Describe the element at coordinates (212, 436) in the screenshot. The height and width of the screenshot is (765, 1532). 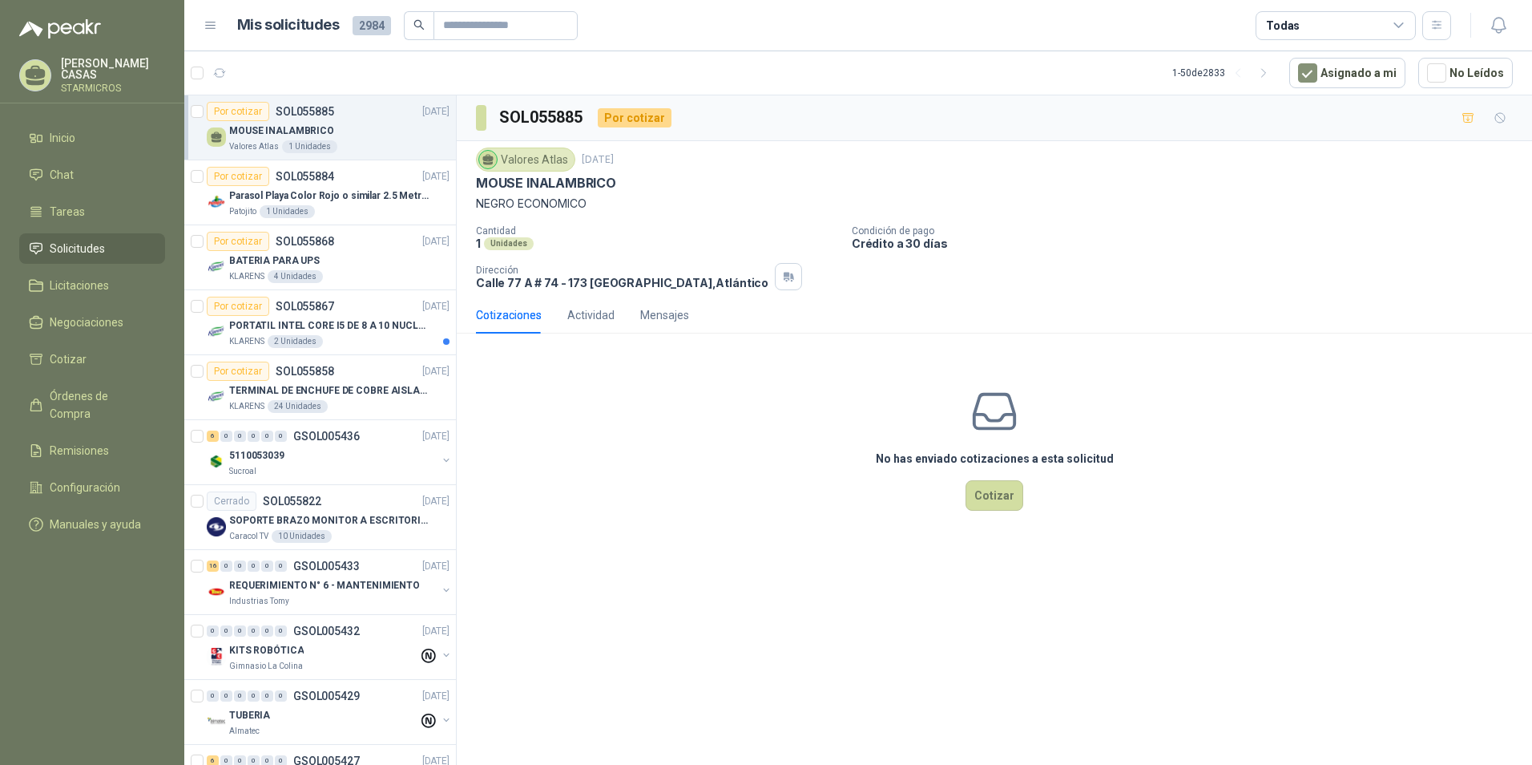
I see `div: 6` at that location.